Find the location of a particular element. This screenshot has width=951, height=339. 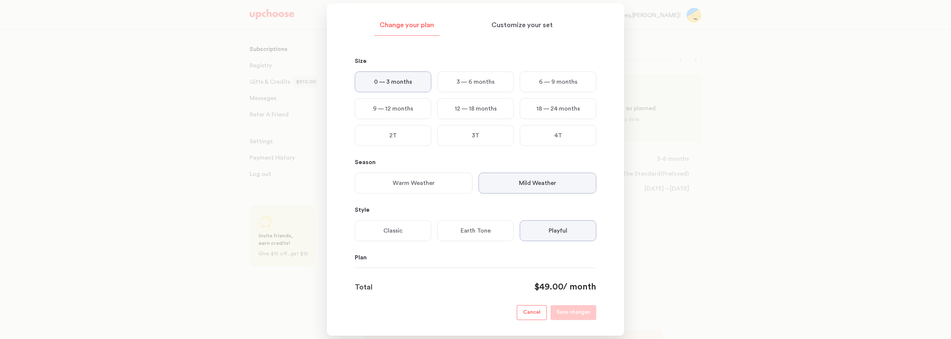

p: Customize your set is located at coordinates (522, 25).